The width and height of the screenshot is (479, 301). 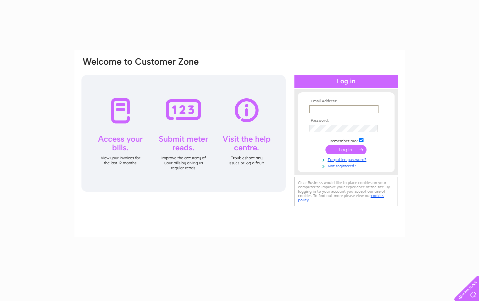 What do you see at coordinates (346, 192) in the screenshot?
I see `div: Clear Business would like to place cookies on your computer to improve your experience of the sit...` at bounding box center [346, 192].